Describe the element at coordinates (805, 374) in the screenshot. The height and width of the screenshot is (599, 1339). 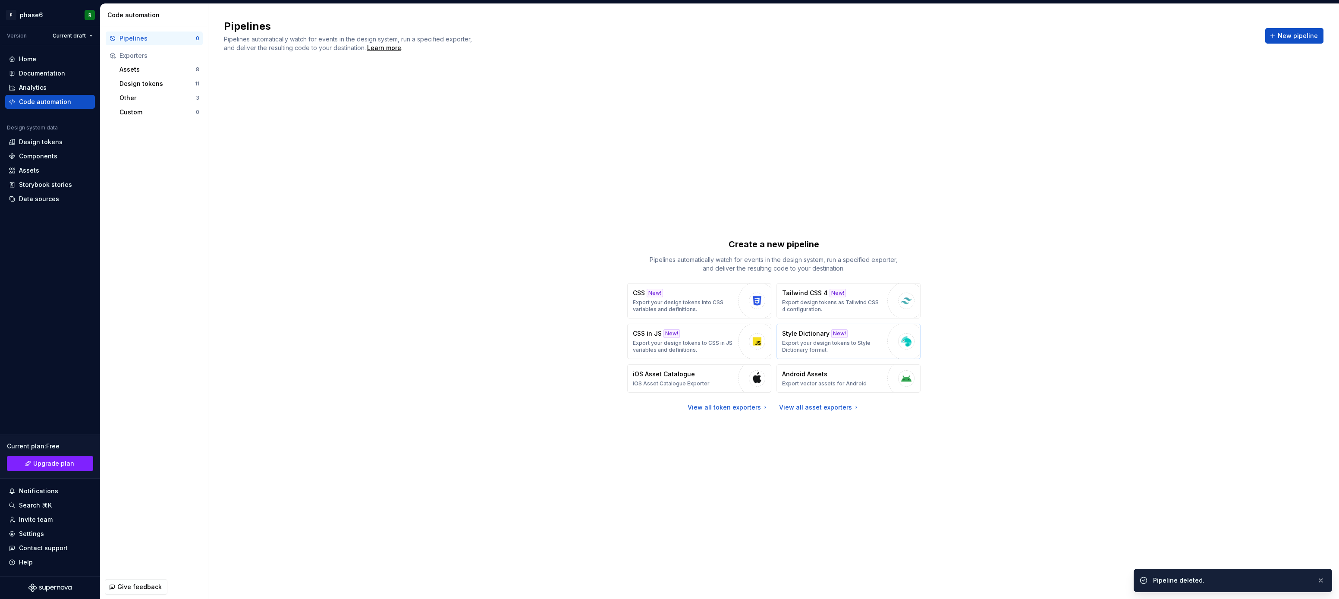
I see `p: Android Assets` at that location.